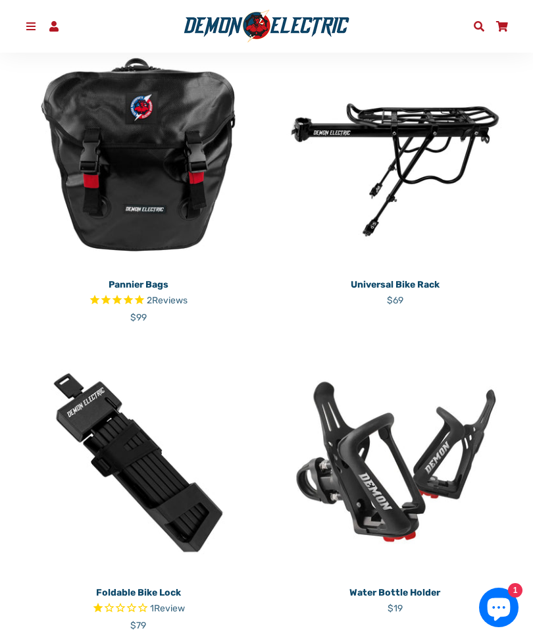  What do you see at coordinates (138, 463) in the screenshot?
I see `img: Foldable Bike Lock - Demon Electric` at bounding box center [138, 463].